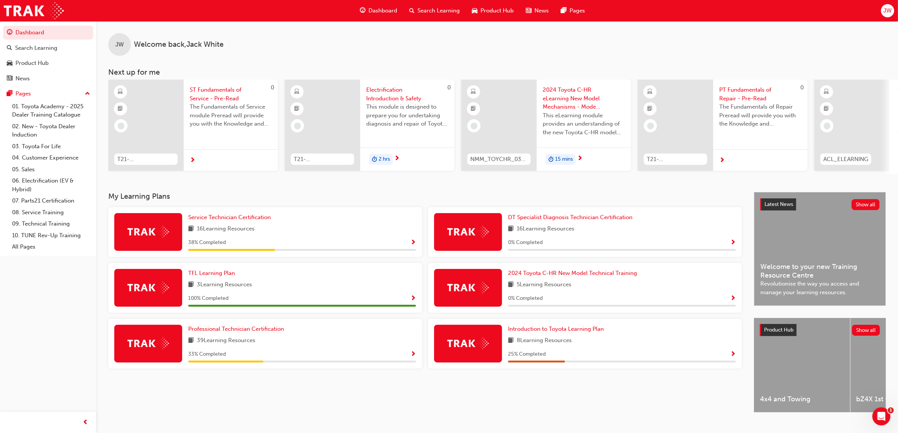  What do you see at coordinates (374, 159) in the screenshot?
I see `span: duration-icon` at bounding box center [374, 159].